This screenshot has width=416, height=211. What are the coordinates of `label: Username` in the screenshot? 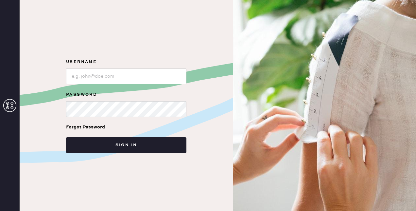 It's located at (126, 62).